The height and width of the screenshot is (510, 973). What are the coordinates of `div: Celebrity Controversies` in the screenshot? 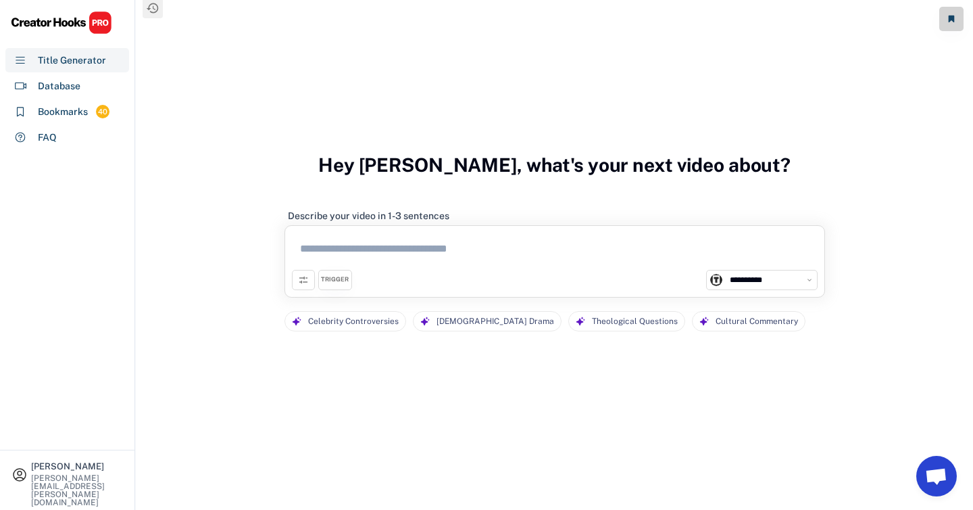 It's located at (354, 321).